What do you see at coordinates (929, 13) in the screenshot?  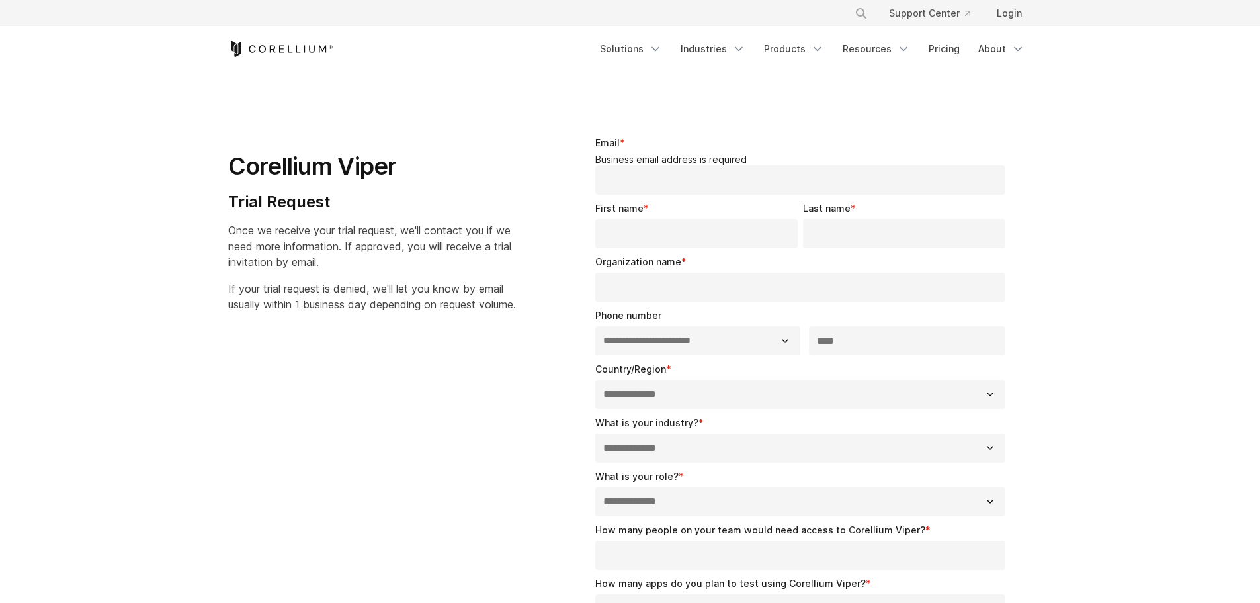 I see `a: Support Center` at bounding box center [929, 13].